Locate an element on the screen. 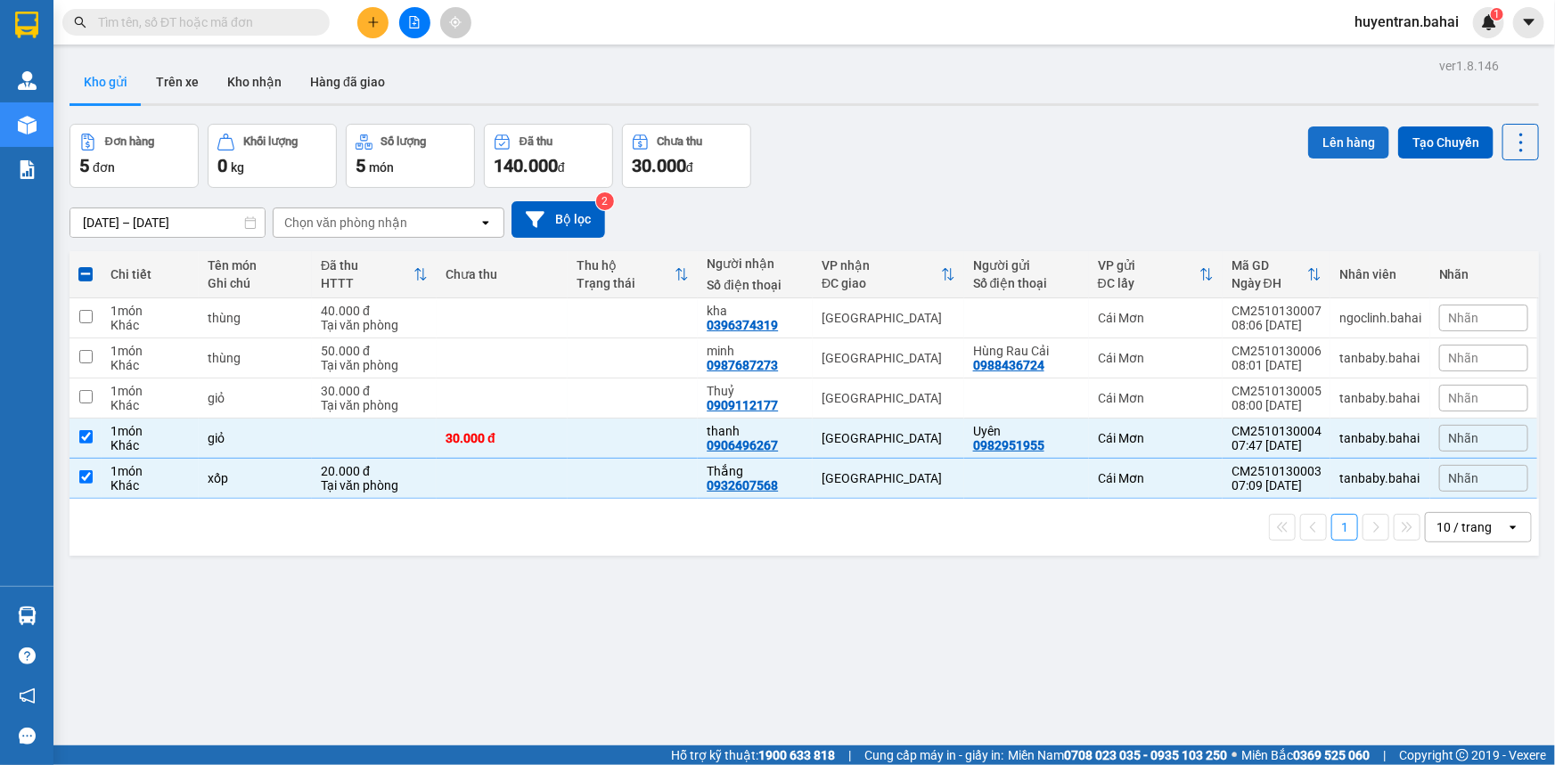 The image size is (1555, 765). div: Người nhận is located at coordinates (755, 264).